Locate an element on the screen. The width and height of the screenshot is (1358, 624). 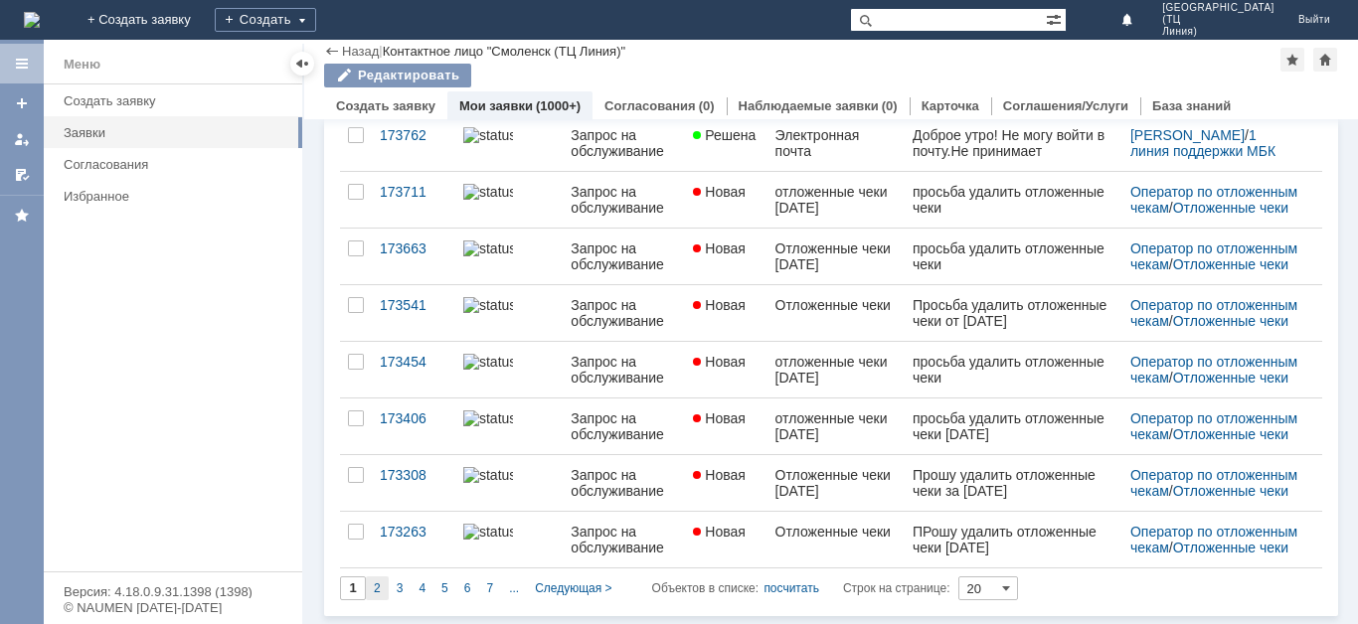
span: 6 is located at coordinates (467, 588).